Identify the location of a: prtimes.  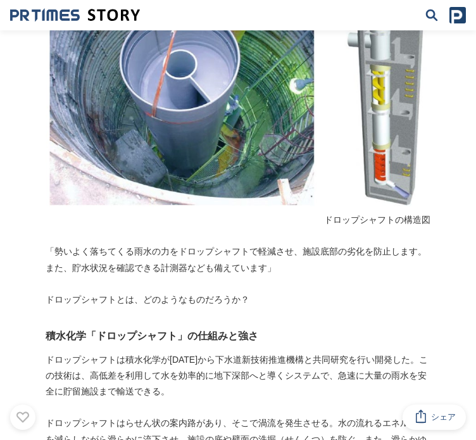
(458, 15).